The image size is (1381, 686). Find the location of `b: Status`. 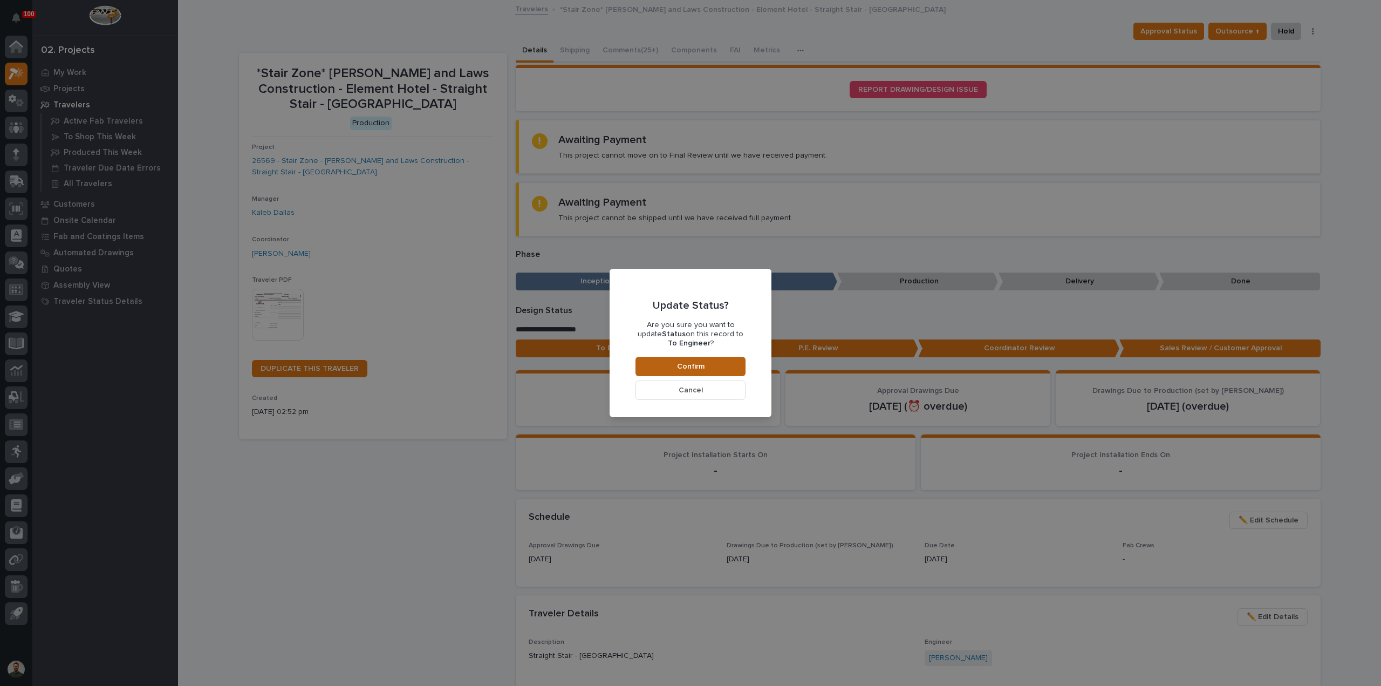

b: Status is located at coordinates (674, 334).